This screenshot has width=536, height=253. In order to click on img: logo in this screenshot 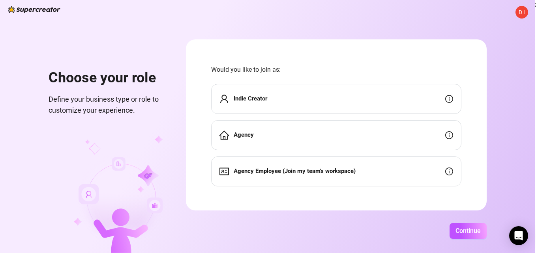, I will do `click(34, 9)`.